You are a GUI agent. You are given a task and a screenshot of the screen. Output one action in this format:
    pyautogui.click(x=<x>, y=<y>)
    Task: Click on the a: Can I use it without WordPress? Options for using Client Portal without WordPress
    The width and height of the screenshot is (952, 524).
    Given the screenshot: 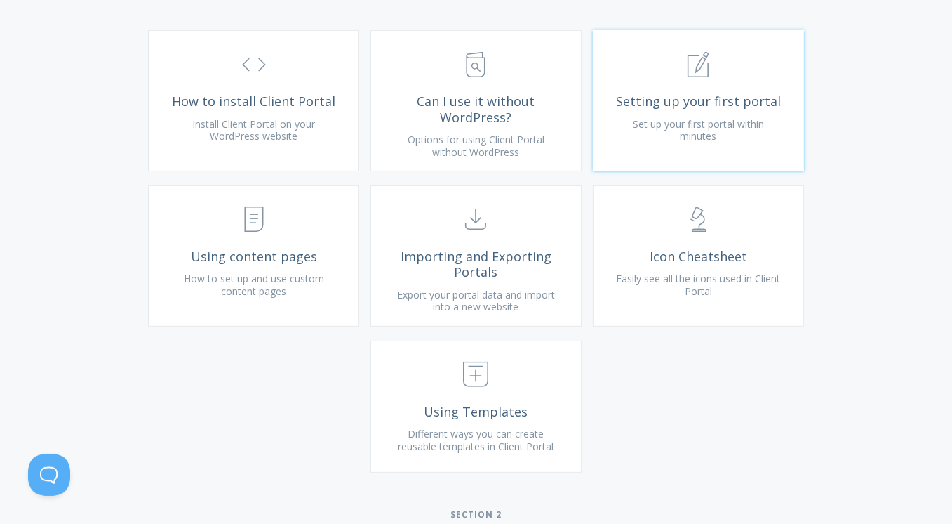 What is the action you would take?
    pyautogui.click(x=476, y=100)
    